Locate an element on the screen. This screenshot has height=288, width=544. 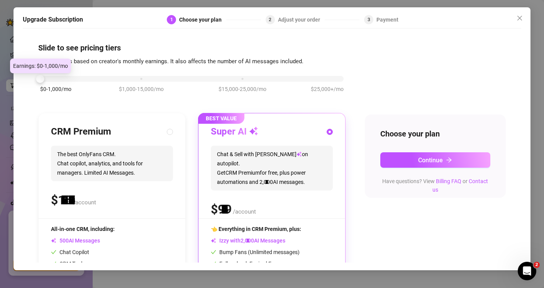
h4: Choose your plan is located at coordinates (435, 134).